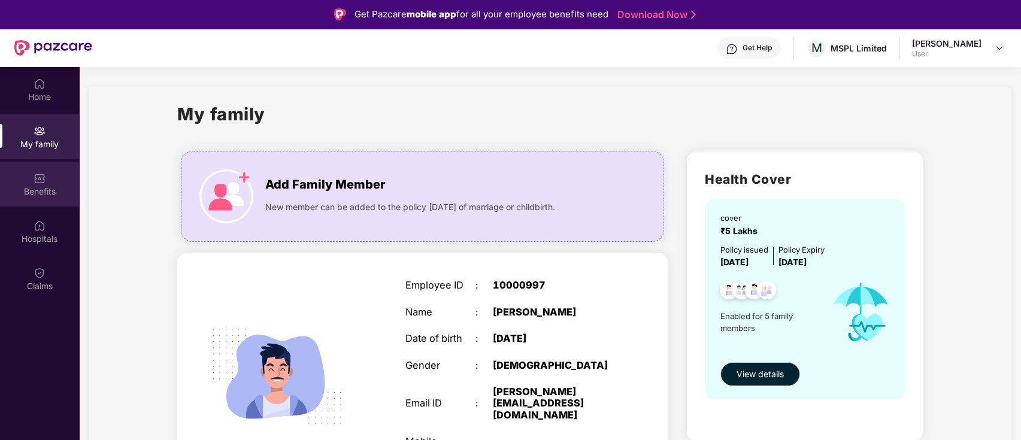 This screenshot has height=440, width=1021. What do you see at coordinates (760, 374) in the screenshot?
I see `button: View details` at bounding box center [760, 374].